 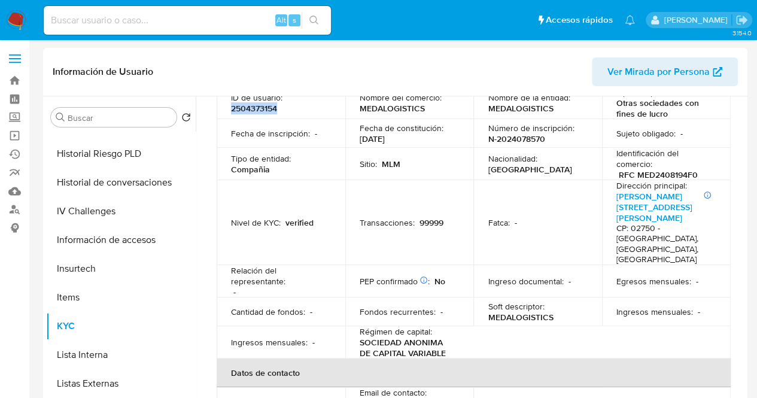 What do you see at coordinates (397, 312) in the screenshot?
I see `p: Fondos recurrentes :` at bounding box center [397, 312].